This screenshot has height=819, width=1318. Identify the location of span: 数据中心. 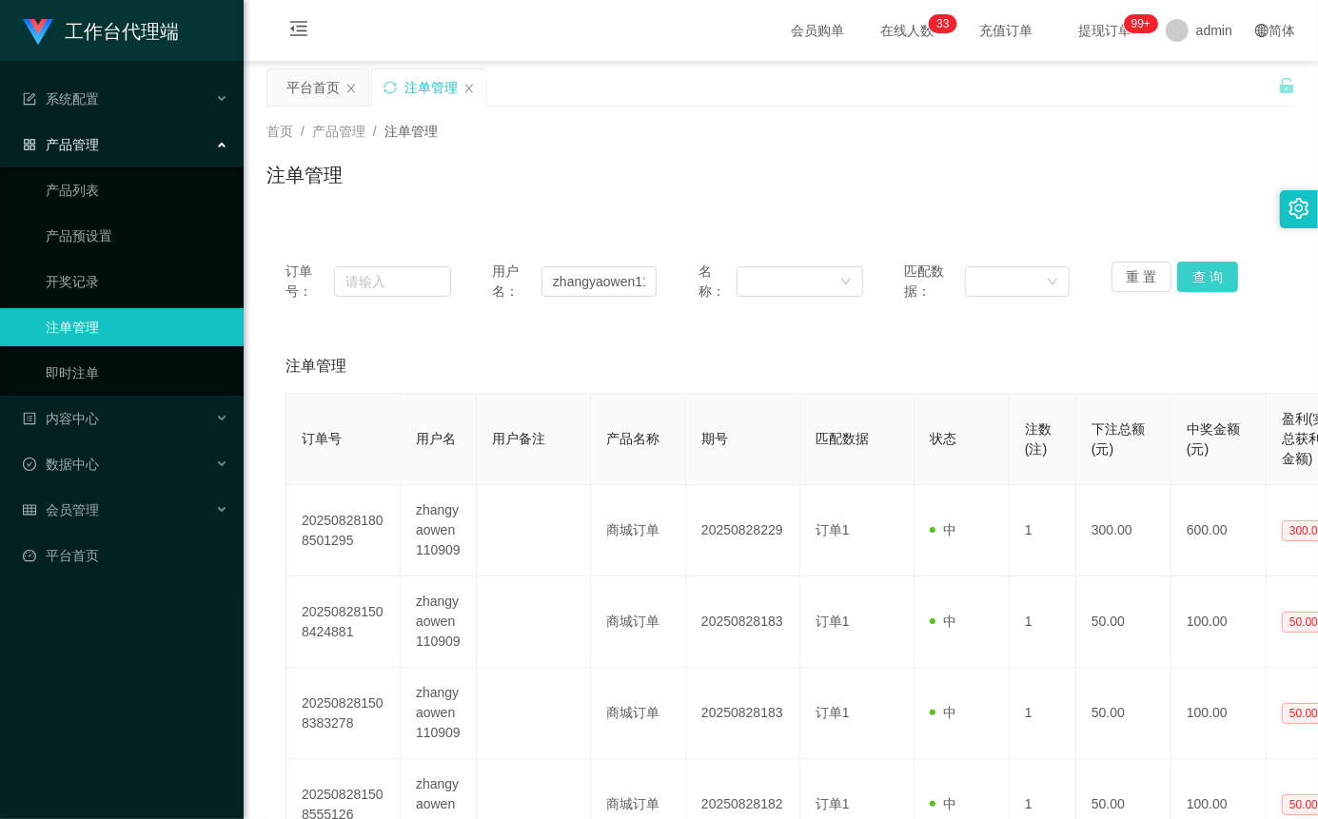
(61, 464).